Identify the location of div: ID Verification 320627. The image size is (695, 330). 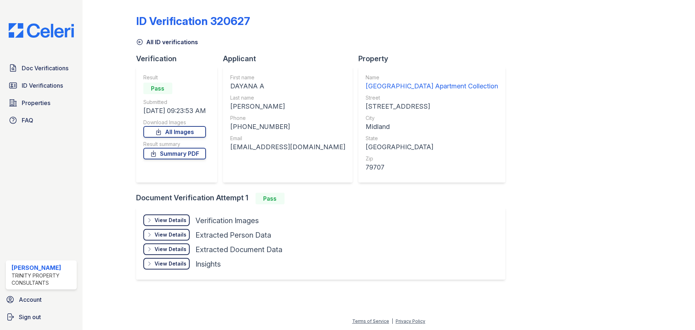
(193, 21).